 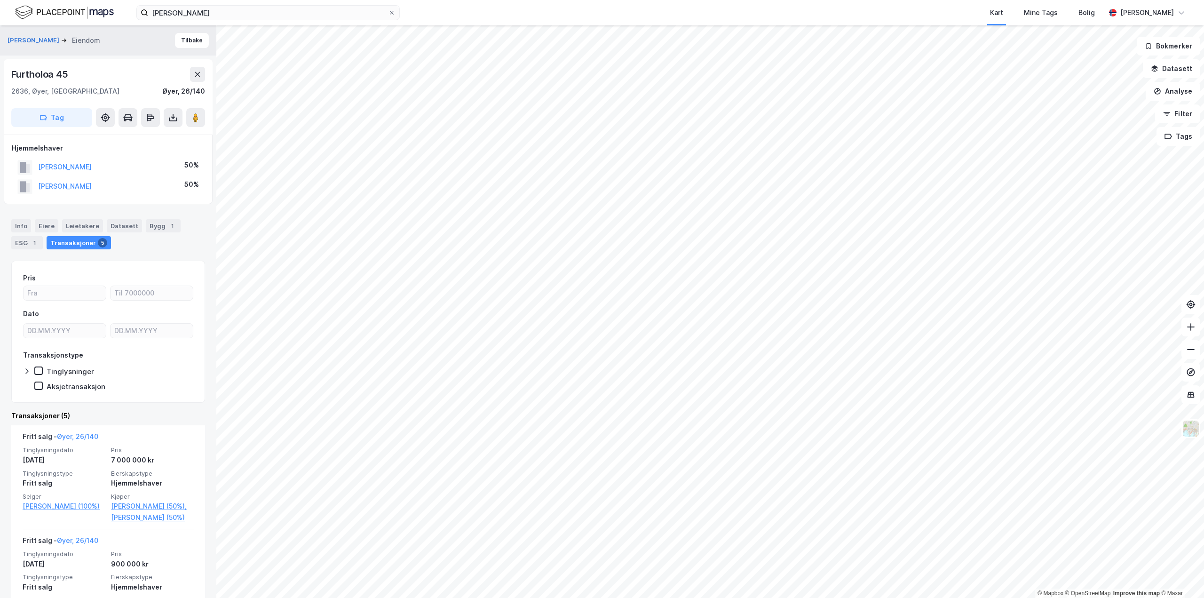 What do you see at coordinates (1136, 593) in the screenshot?
I see `a: Improve this map` at bounding box center [1136, 593].